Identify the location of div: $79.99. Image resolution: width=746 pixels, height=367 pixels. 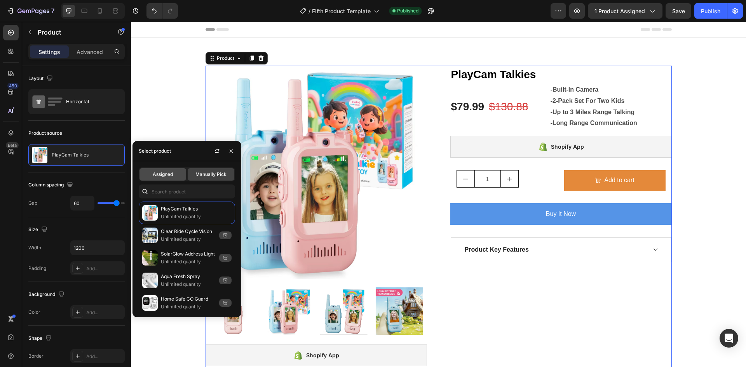
(337, 85).